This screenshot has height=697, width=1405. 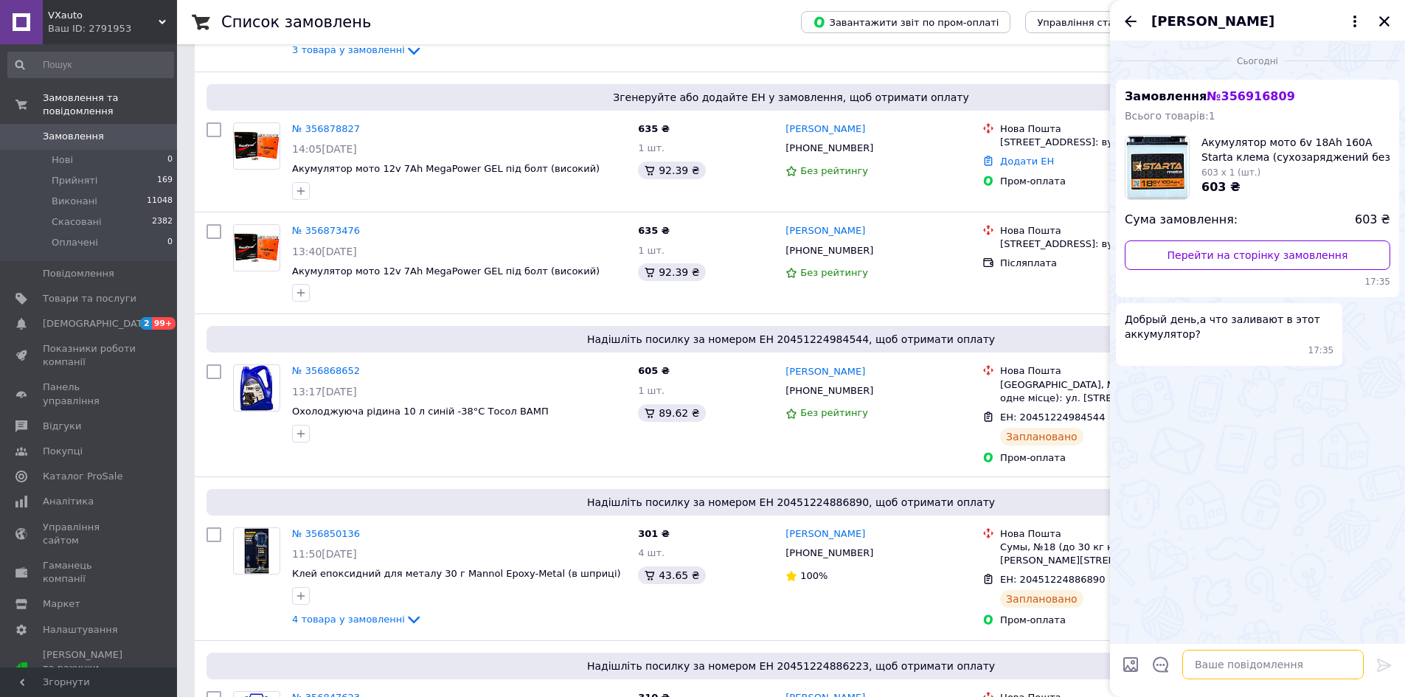 I want to click on span: 2382, so click(x=162, y=222).